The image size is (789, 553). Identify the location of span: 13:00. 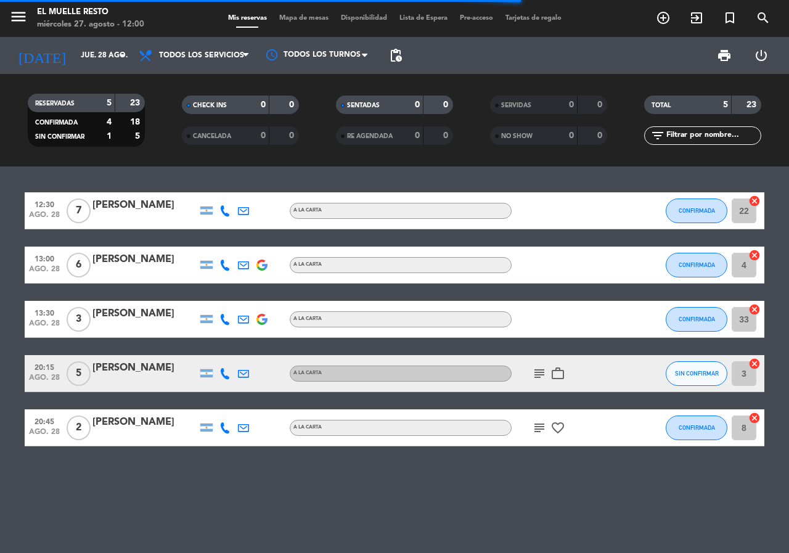
(44, 258).